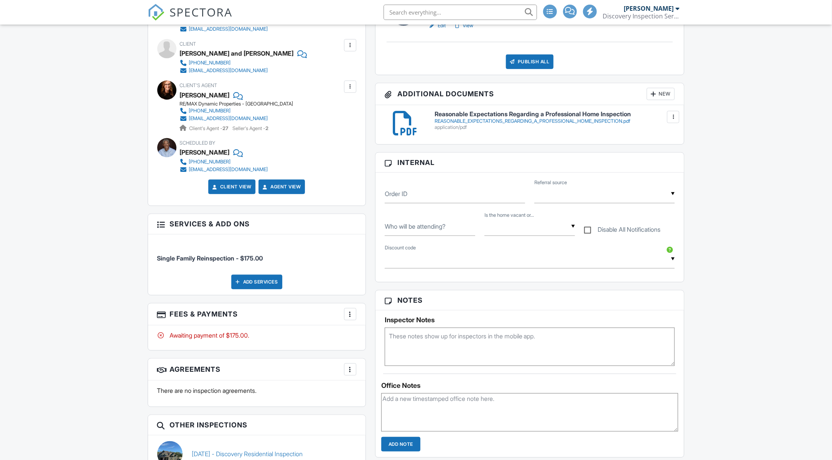 Image resolution: width=832 pixels, height=460 pixels. Describe the element at coordinates (555, 121) in the screenshot. I see `div: REASONABLE_EXPECTATIONS_REGARDING_A_PROFESSIONAL_HOME_INSPECTION.pdf` at that location.